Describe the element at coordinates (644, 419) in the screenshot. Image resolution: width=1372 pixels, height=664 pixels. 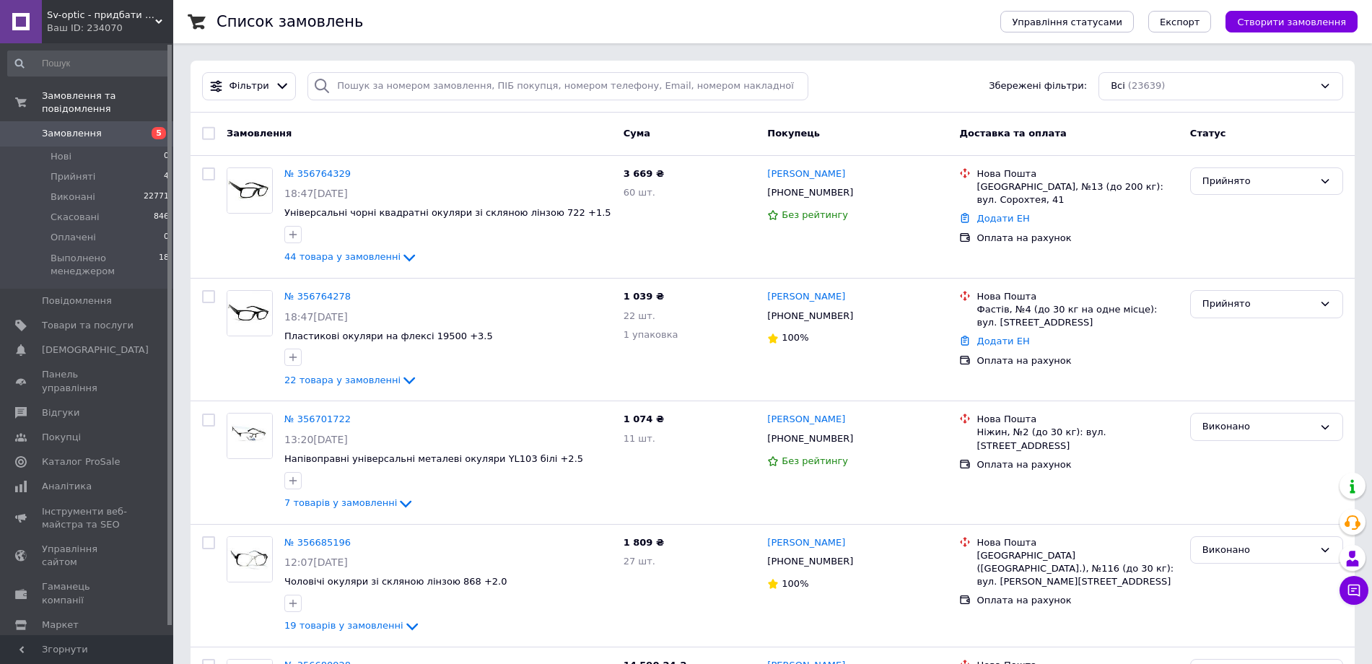
I see `span: 1 074 ₴` at that location.